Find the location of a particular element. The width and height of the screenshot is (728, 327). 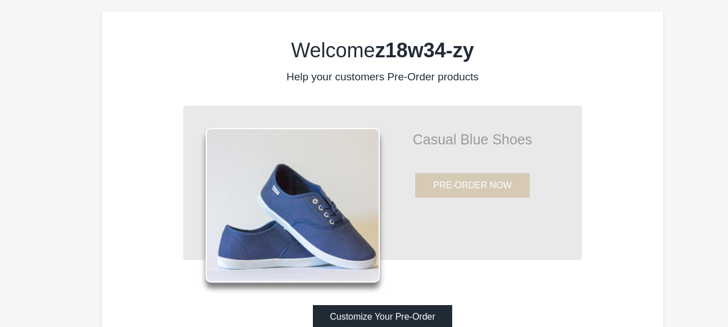

label: Welcome is located at coordinates (383, 50).